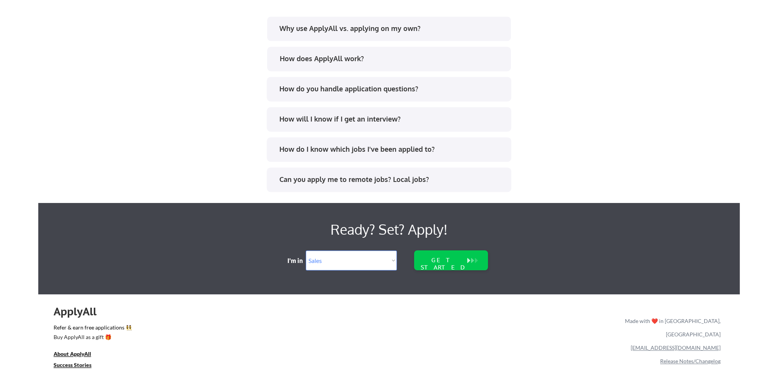 The width and height of the screenshot is (778, 383). What do you see at coordinates (72, 354) in the screenshot?
I see `u: About ApplyAll` at bounding box center [72, 354].